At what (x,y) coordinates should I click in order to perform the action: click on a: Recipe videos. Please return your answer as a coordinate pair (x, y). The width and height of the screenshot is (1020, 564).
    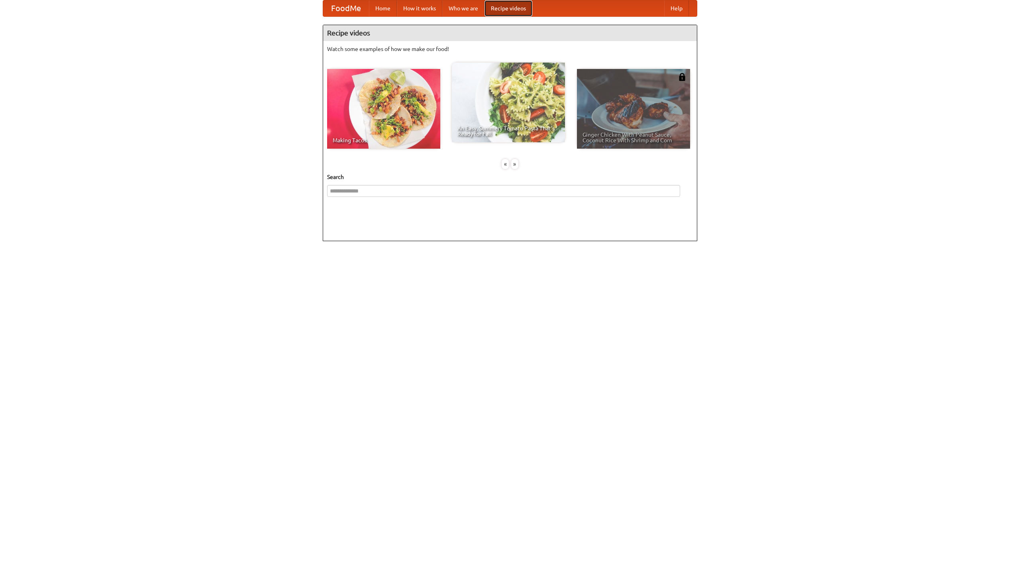
    Looking at the image, I should click on (508, 8).